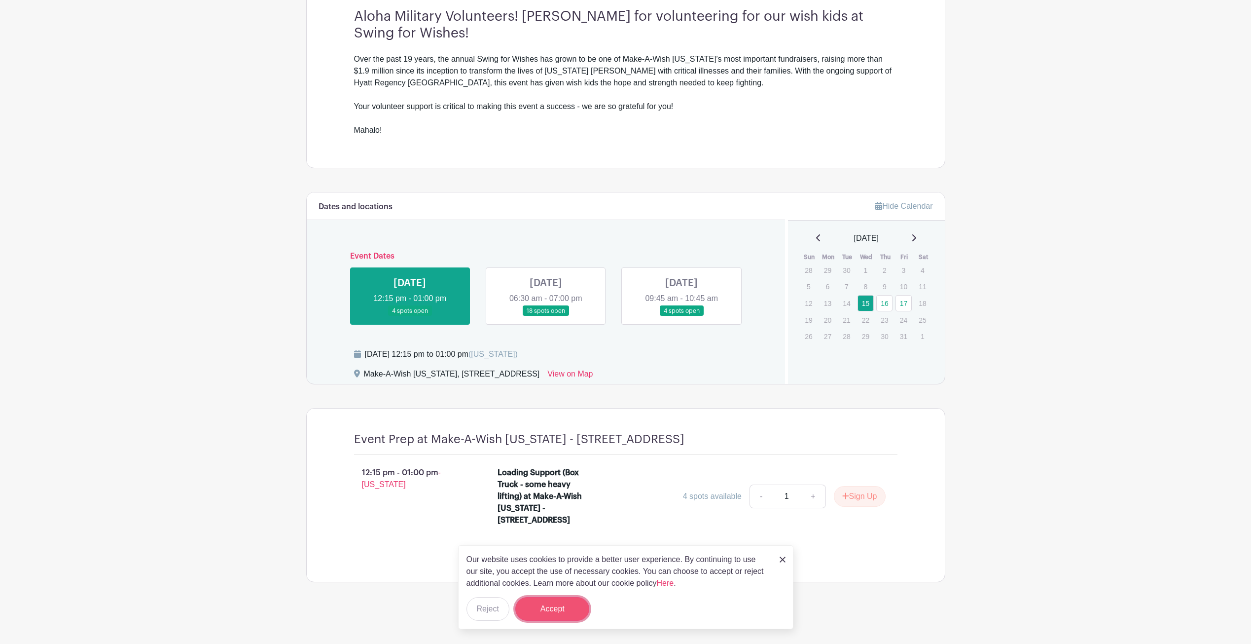 This screenshot has height=644, width=1251. Describe the element at coordinates (808, 336) in the screenshot. I see `p: 26` at that location.